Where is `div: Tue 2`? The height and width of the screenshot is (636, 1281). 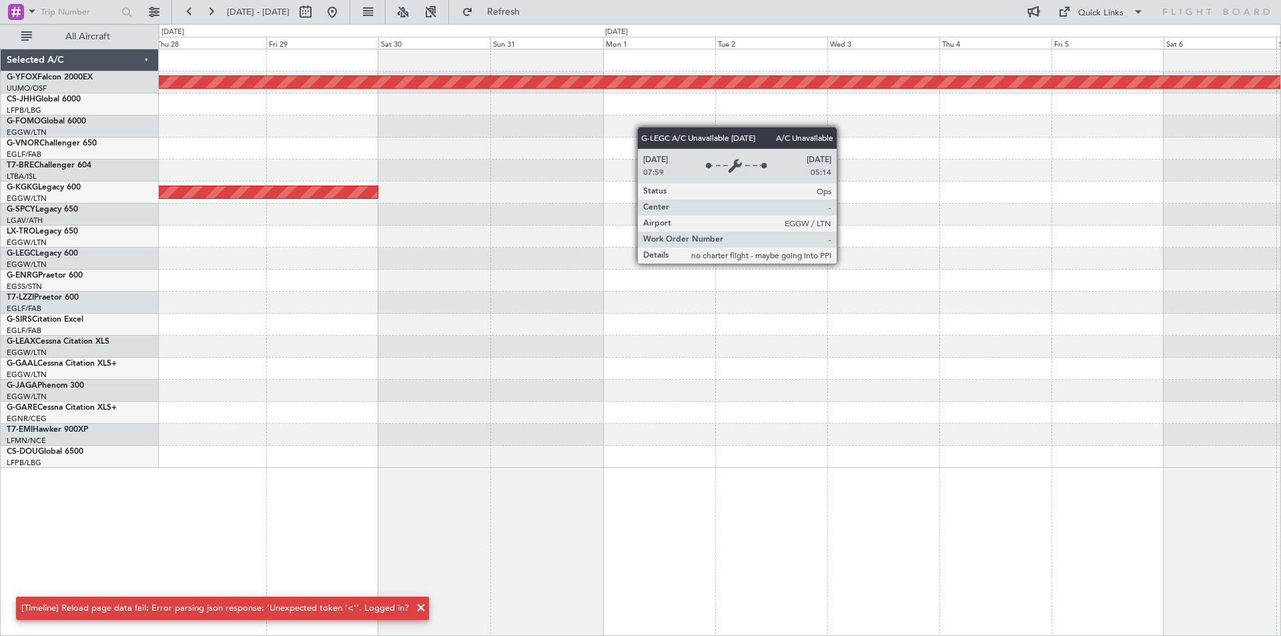 div: Tue 2 is located at coordinates (771, 43).